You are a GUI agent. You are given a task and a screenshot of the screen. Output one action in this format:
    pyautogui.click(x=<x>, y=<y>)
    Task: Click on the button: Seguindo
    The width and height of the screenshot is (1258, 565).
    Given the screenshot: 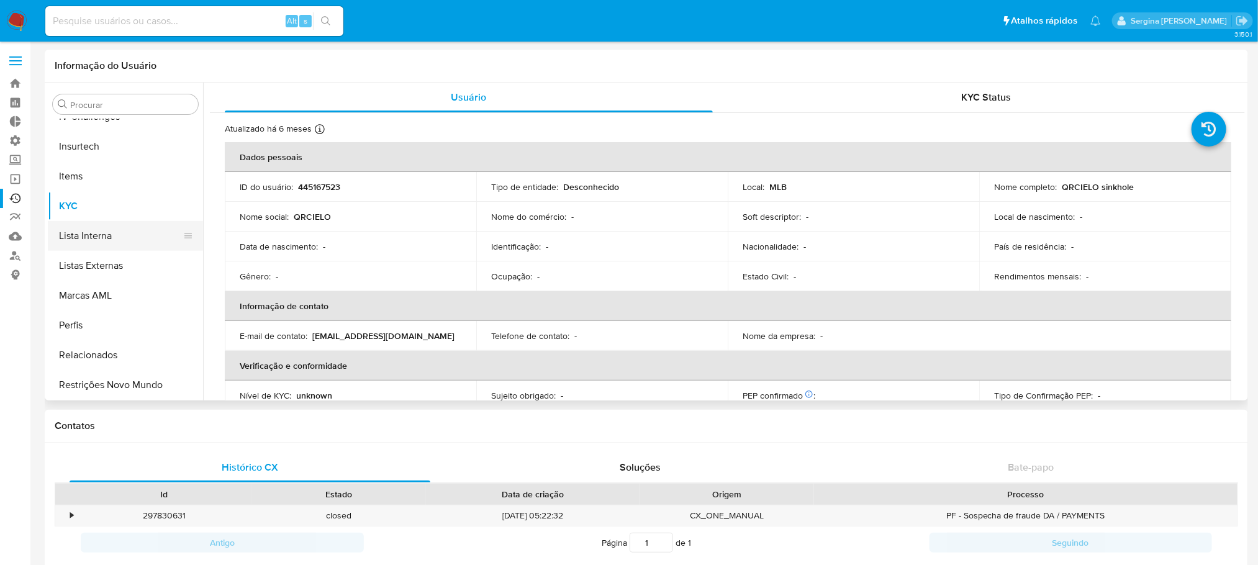 What is the action you would take?
    pyautogui.click(x=1071, y=543)
    